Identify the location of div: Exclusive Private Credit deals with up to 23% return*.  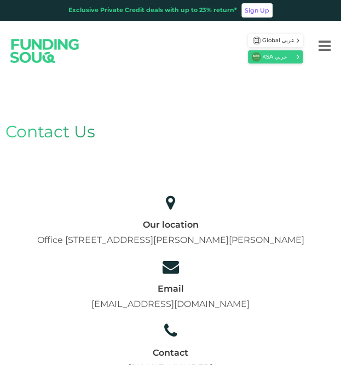
(153, 10).